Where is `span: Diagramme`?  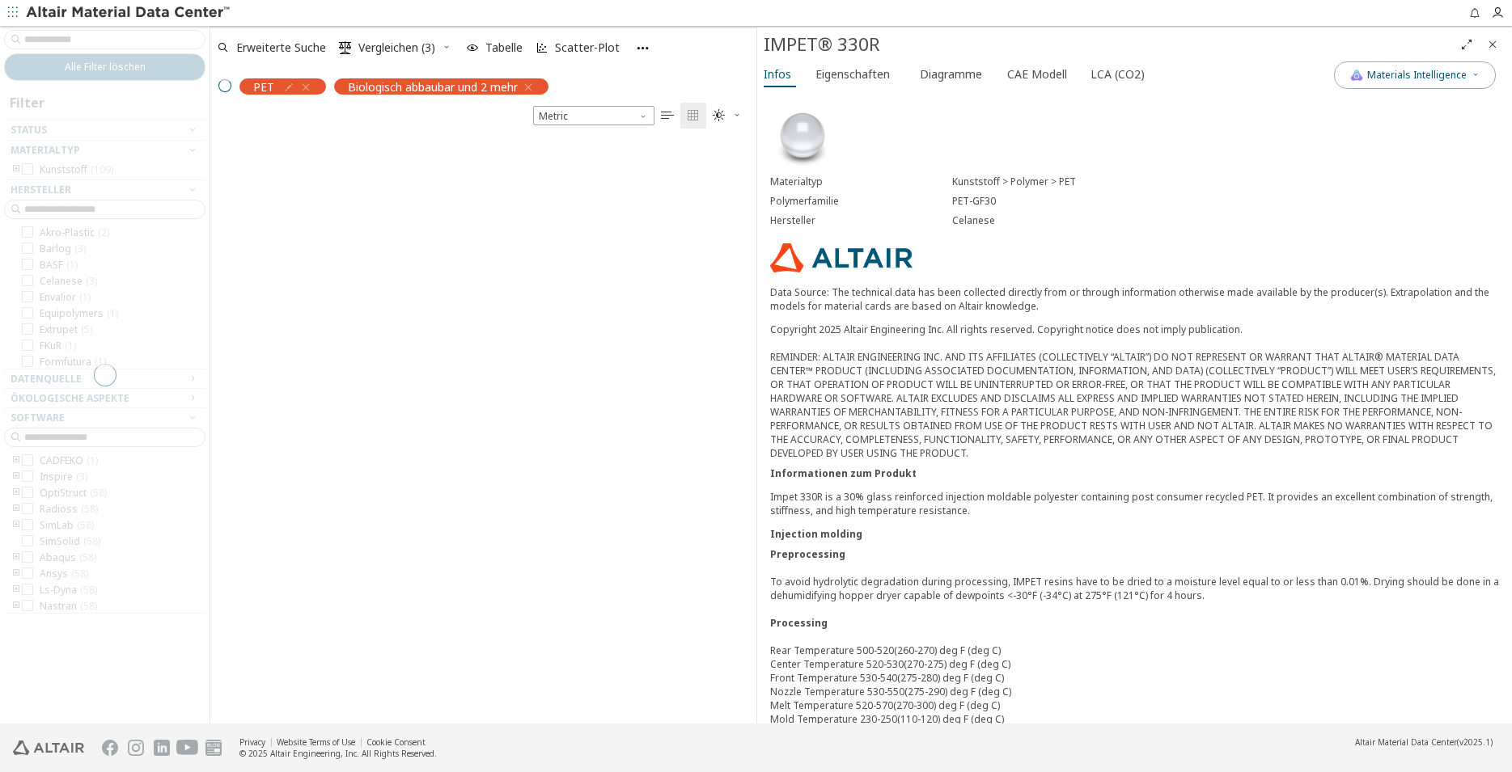 span: Diagramme is located at coordinates (950, 74).